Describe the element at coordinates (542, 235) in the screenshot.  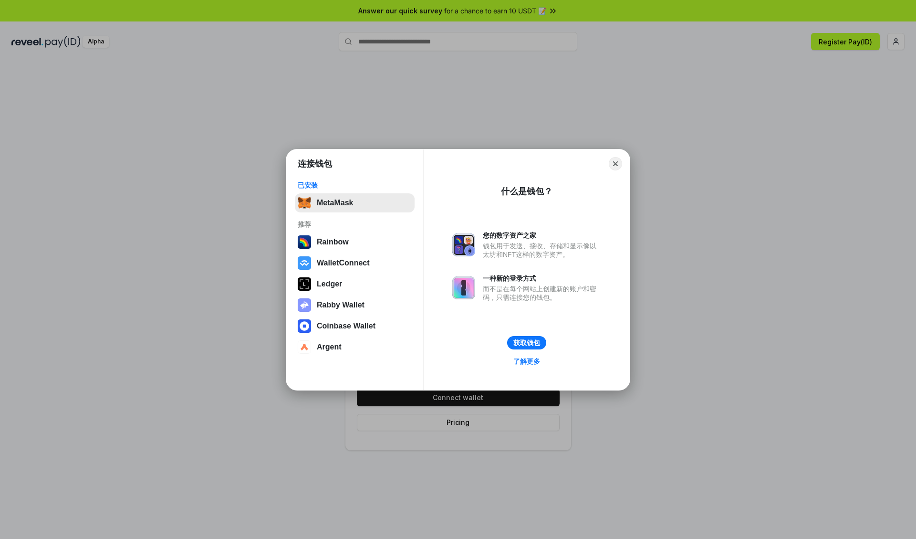
I see `div: 您的数字资产之家` at that location.